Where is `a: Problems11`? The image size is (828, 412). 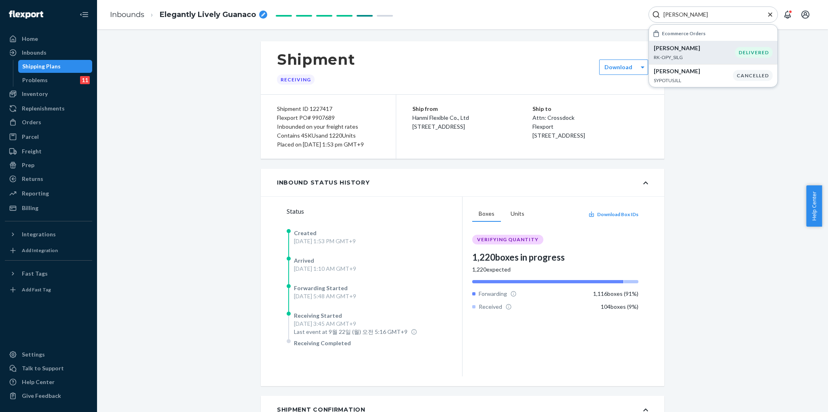 a: Problems11 is located at coordinates (55, 80).